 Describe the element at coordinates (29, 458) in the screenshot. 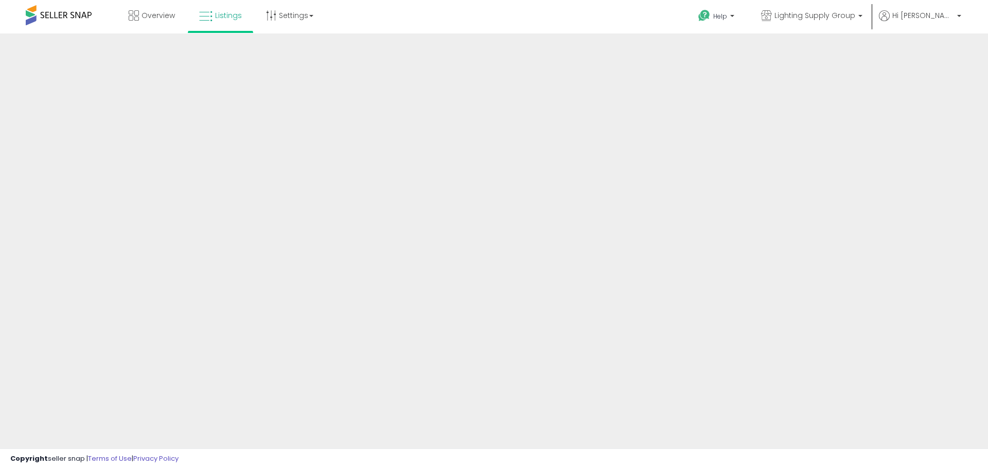

I see `strong: Copyright` at that location.